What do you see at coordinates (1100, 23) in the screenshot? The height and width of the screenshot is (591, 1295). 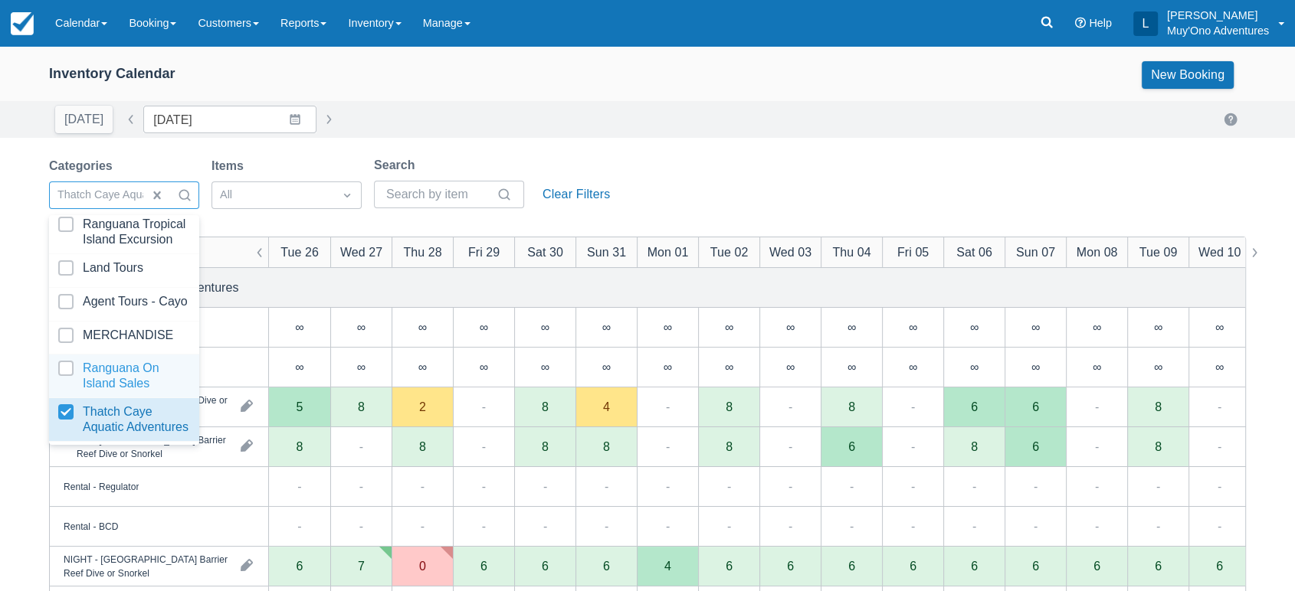 I see `span: Help` at bounding box center [1100, 23].